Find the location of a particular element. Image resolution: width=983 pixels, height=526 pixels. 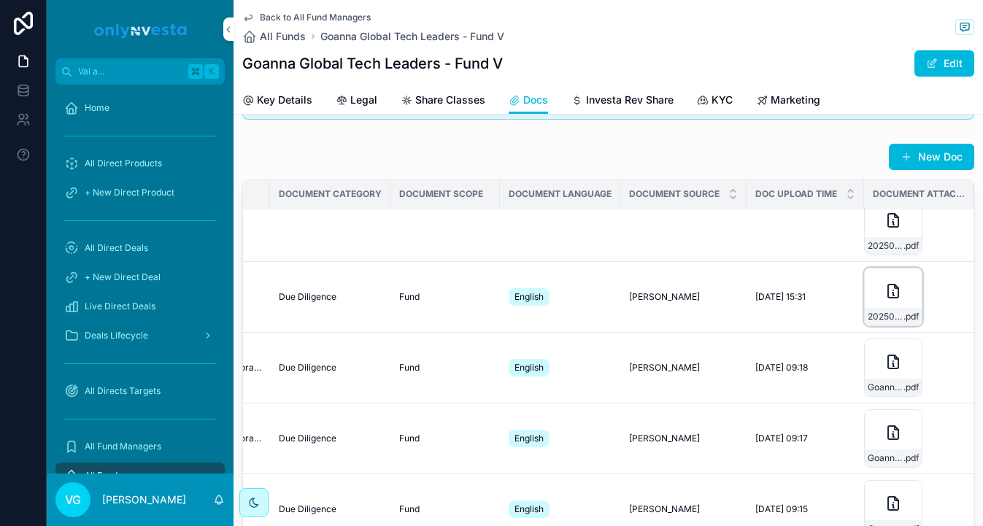

font: Vai a... is located at coordinates (91, 71).